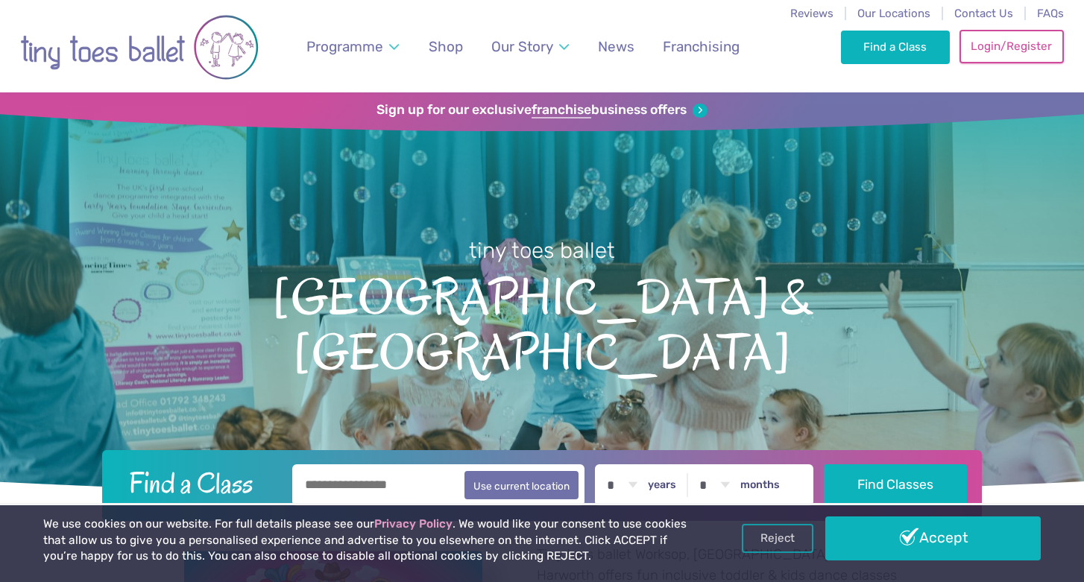 The width and height of the screenshot is (1084, 582). I want to click on a: Accept, so click(933, 538).